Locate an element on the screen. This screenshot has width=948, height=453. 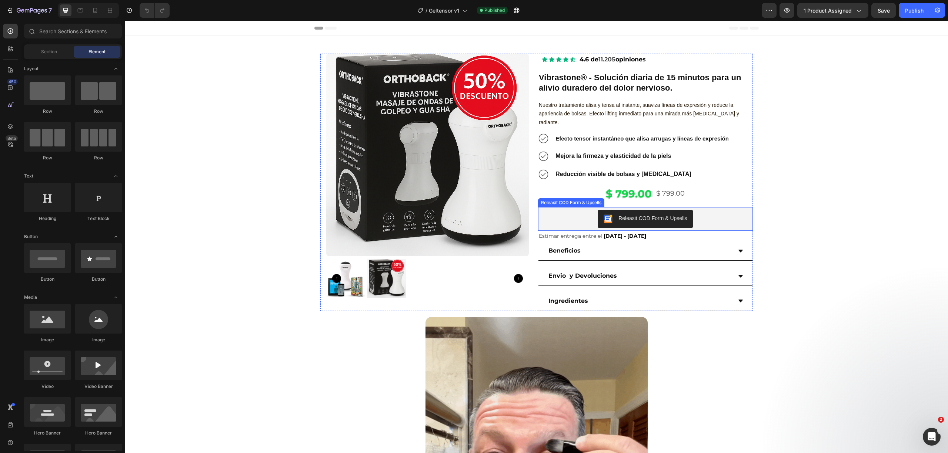
strong: Beneficios is located at coordinates (439, 230).